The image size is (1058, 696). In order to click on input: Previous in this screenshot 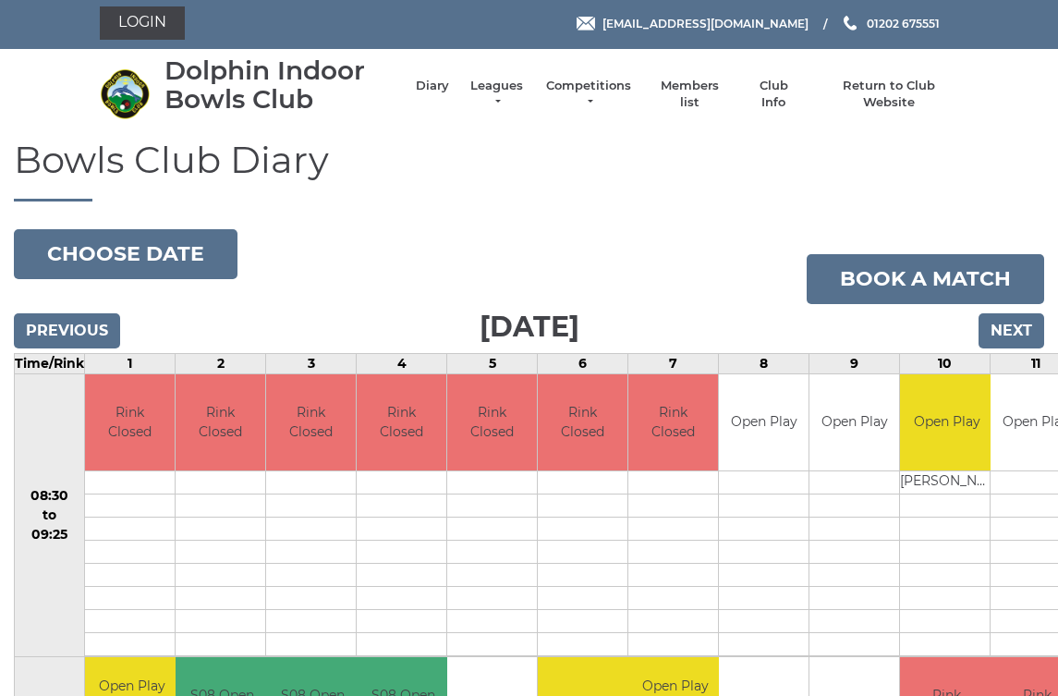, I will do `click(67, 331)`.